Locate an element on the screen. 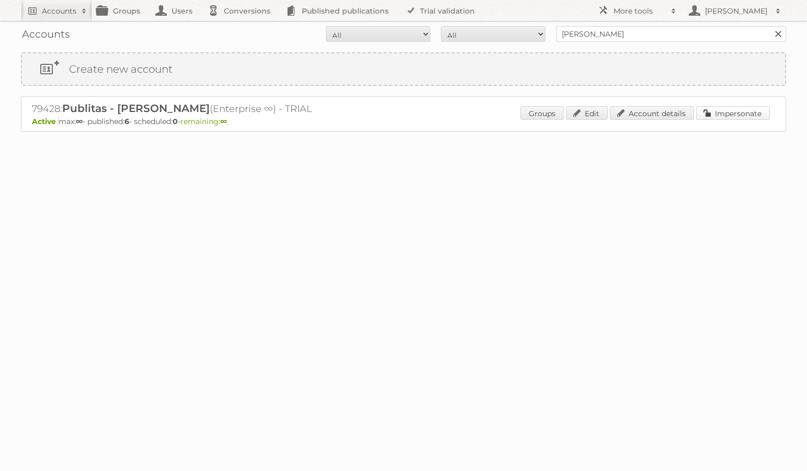 This screenshot has height=471, width=807. span: Active is located at coordinates (45, 121).